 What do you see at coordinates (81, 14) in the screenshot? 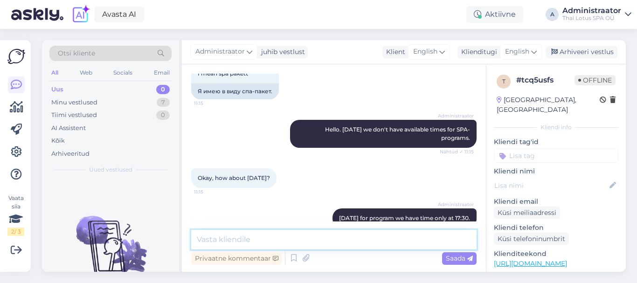
I see `img: explore-ai` at bounding box center [81, 14].